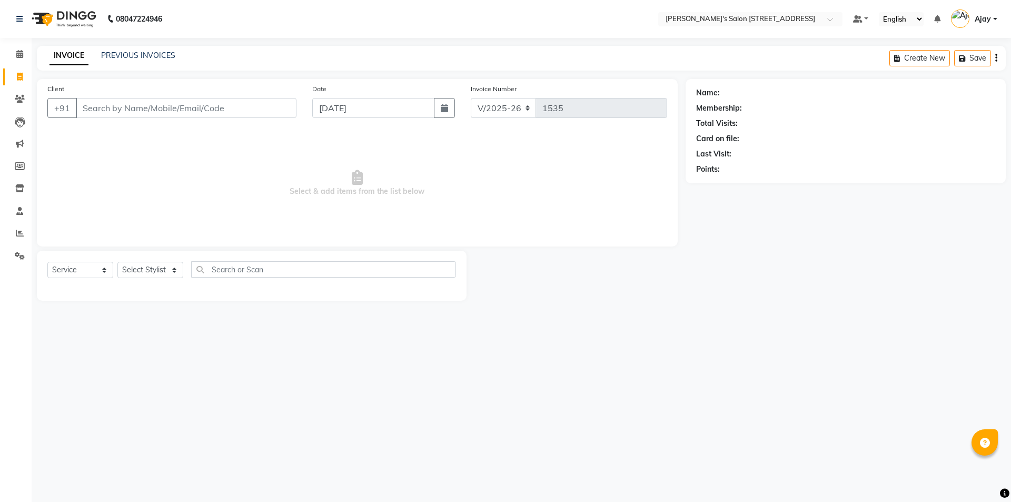 The height and width of the screenshot is (502, 1011). What do you see at coordinates (323, 269) in the screenshot?
I see `input: Search or Scan` at bounding box center [323, 269].